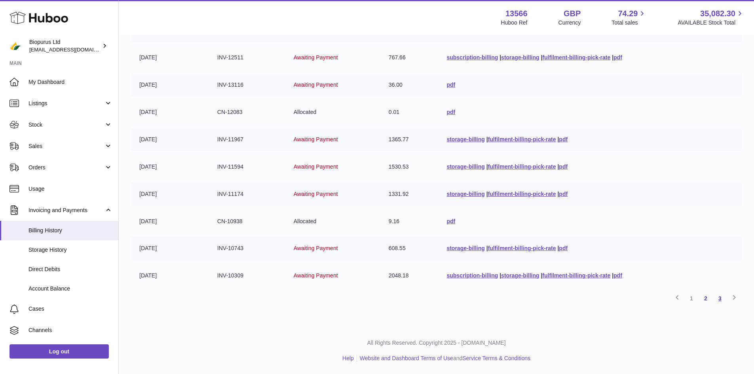  What do you see at coordinates (70, 269) in the screenshot?
I see `span: Direct Debits` at bounding box center [70, 269].